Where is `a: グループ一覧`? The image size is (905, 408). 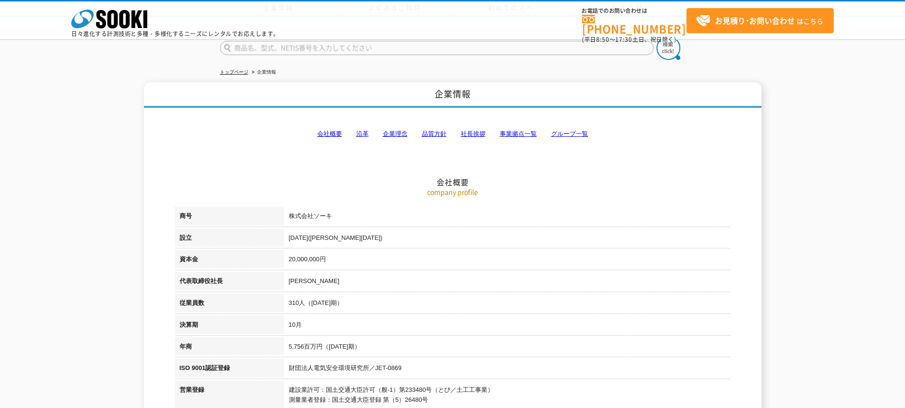 a: グループ一覧 is located at coordinates (570, 134).